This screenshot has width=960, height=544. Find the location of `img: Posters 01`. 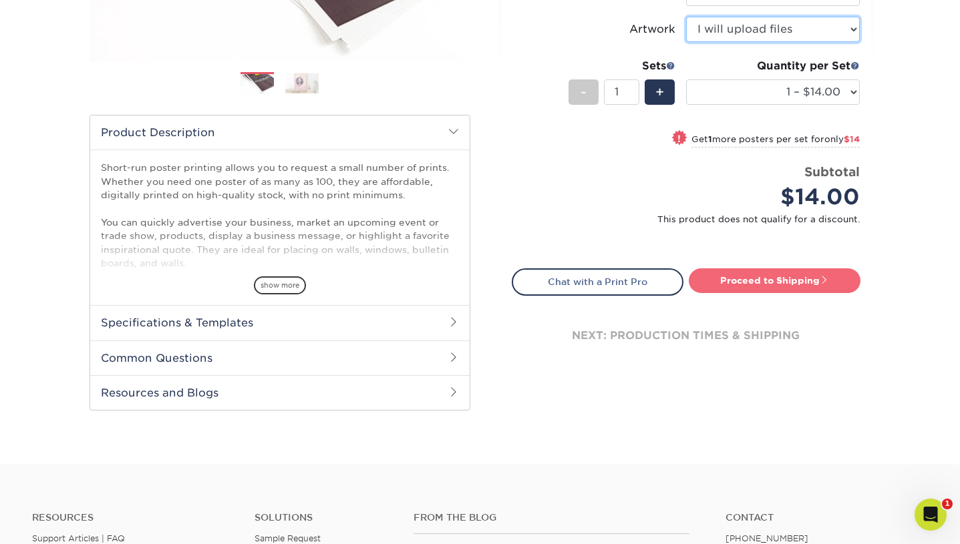

img: Posters 01 is located at coordinates (257, 84).